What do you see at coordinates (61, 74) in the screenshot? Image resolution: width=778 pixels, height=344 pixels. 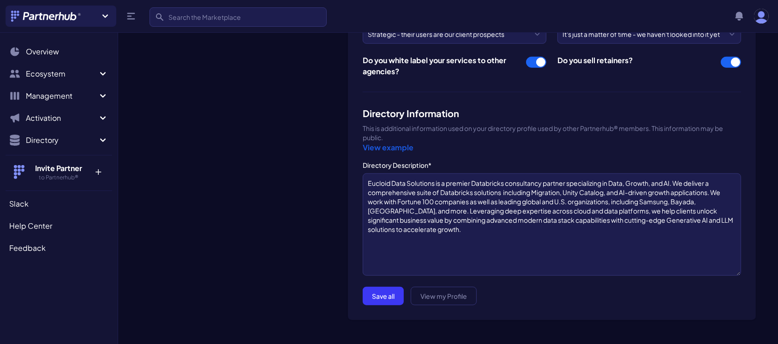 I see `span: Ecosystem` at bounding box center [61, 74].